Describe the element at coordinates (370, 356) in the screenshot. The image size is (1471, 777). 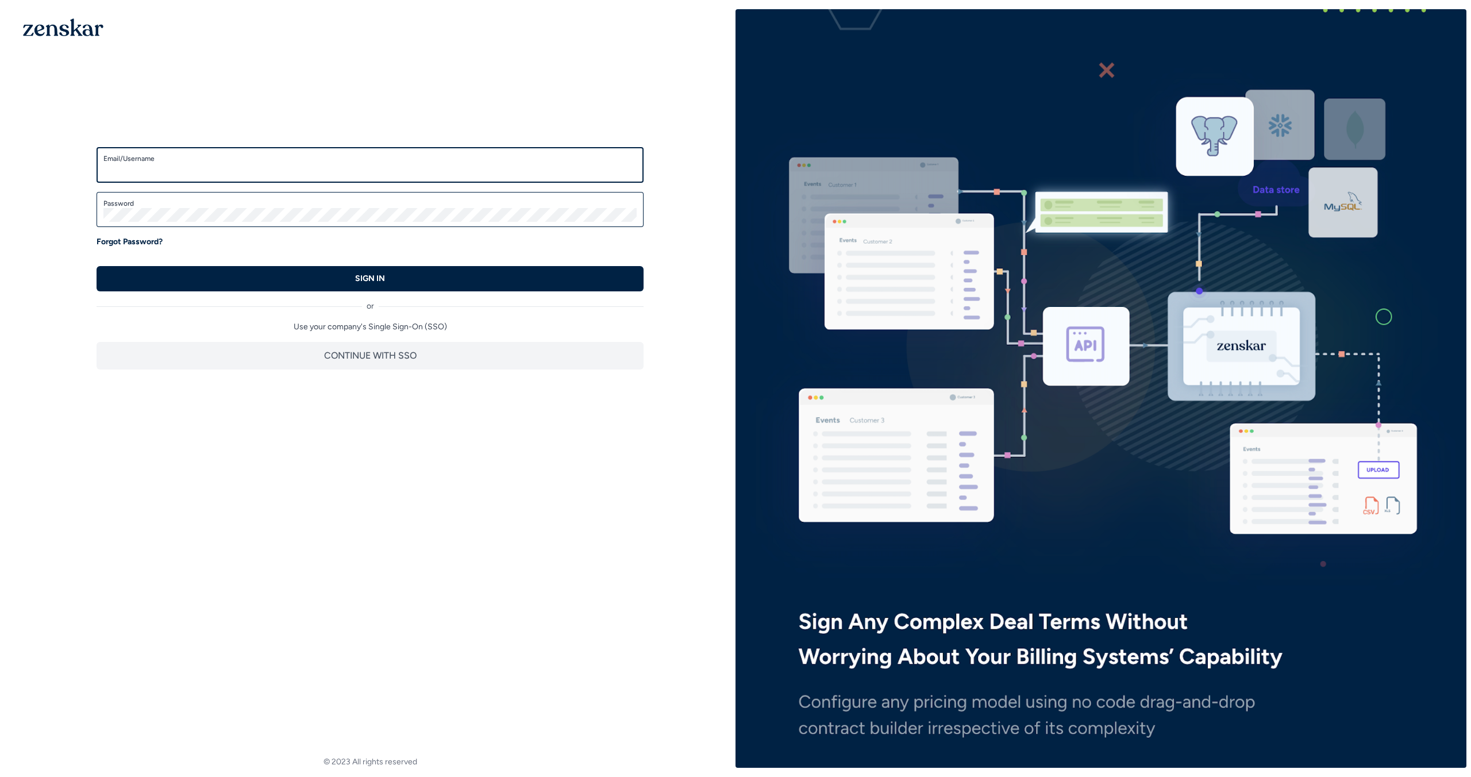
I see `button: CONTINUE WITH SSO` at that location.